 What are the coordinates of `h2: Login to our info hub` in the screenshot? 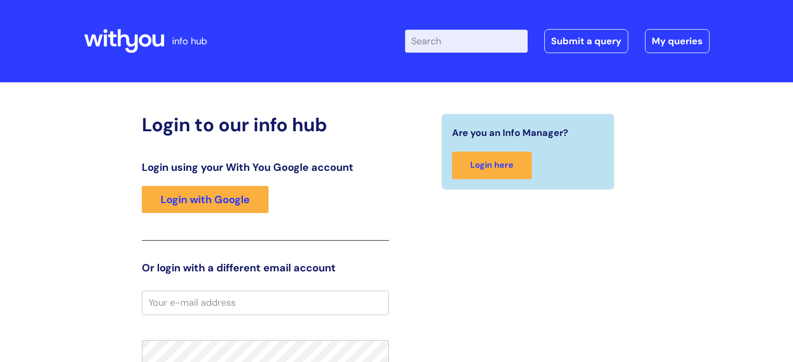 It's located at (265, 125).